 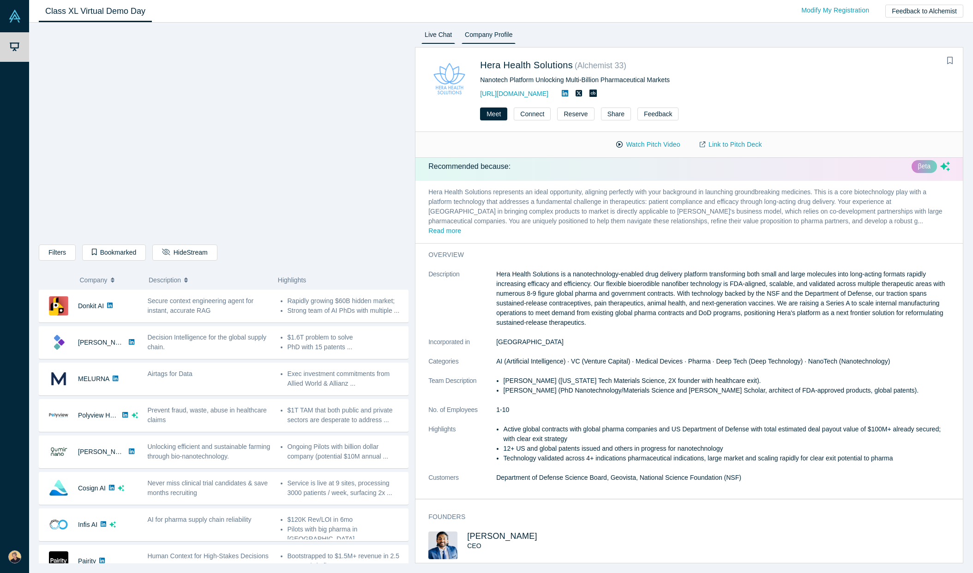 What do you see at coordinates (345, 488) in the screenshot?
I see `li: Service is live at 9 sites, processing 3000 patients / week, surfacing 2x ...` at bounding box center [345, 488].